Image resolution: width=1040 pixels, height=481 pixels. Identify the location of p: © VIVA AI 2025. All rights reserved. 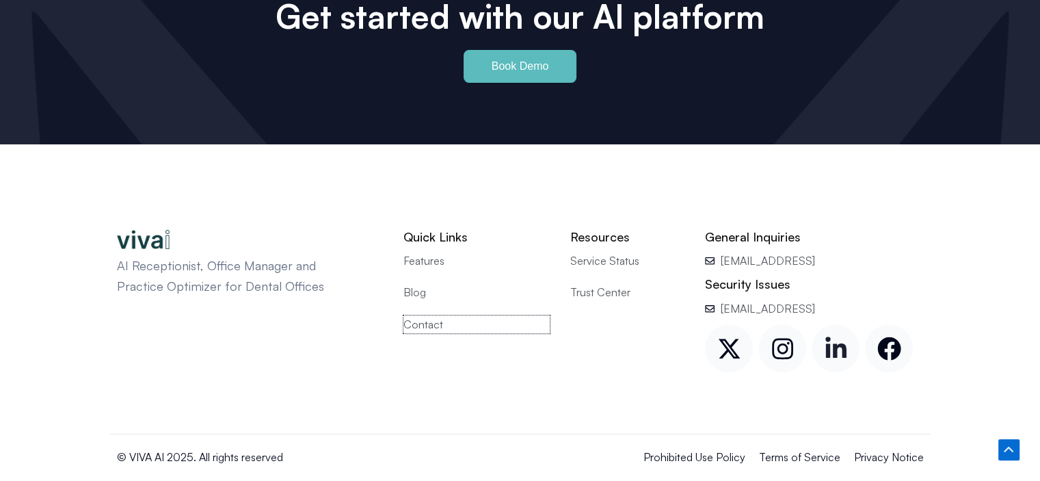
(294, 457).